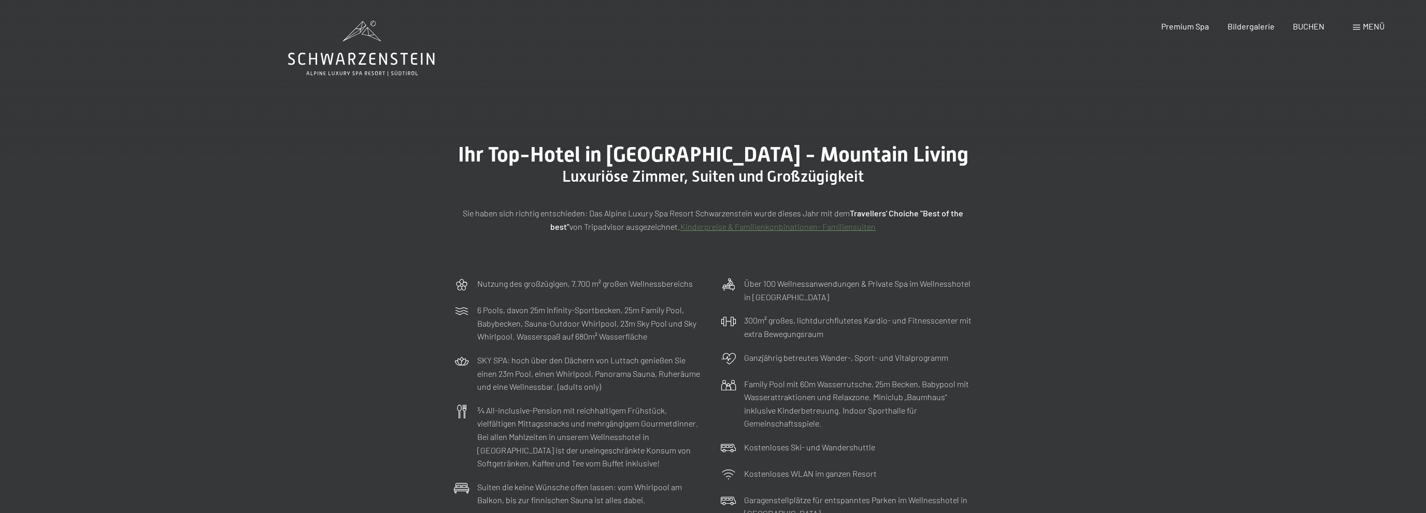  I want to click on a: BUCHEN, so click(1308, 26).